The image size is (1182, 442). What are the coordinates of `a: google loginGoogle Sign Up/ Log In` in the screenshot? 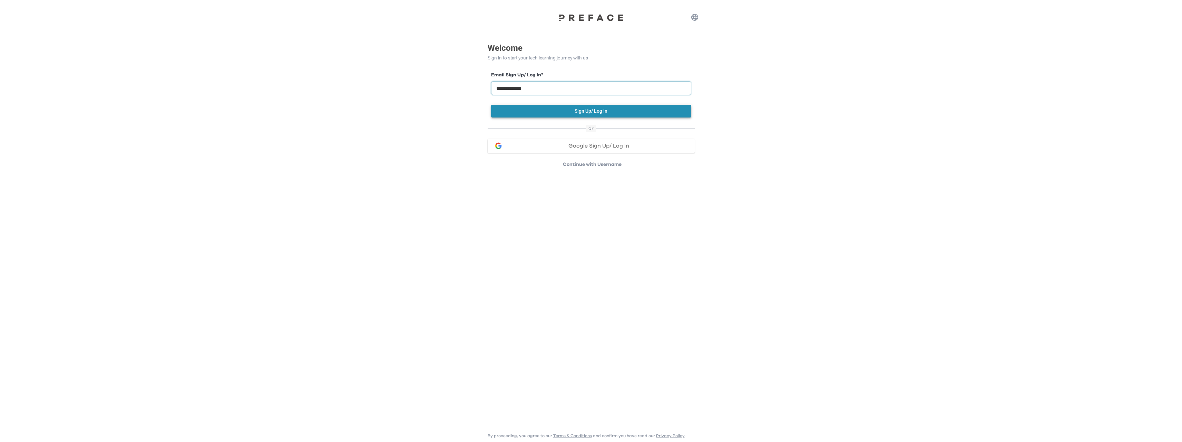 It's located at (591, 146).